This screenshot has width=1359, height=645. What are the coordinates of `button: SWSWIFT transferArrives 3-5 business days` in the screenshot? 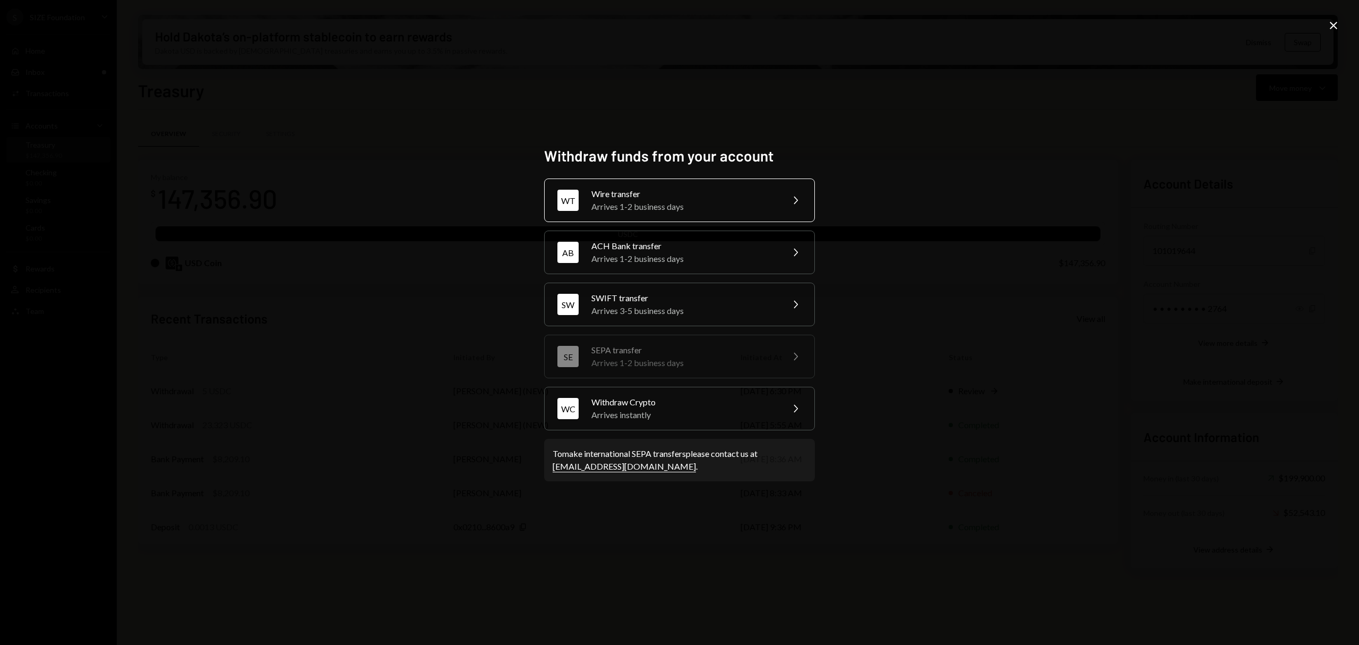 It's located at (680, 304).